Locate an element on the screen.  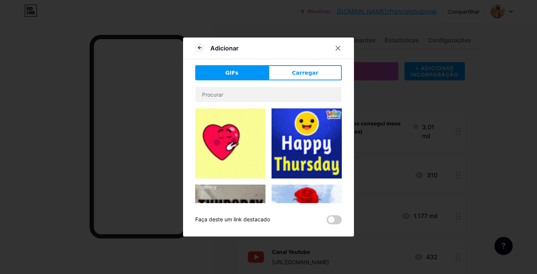
font: Faça deste um link destacado is located at coordinates (232, 219).